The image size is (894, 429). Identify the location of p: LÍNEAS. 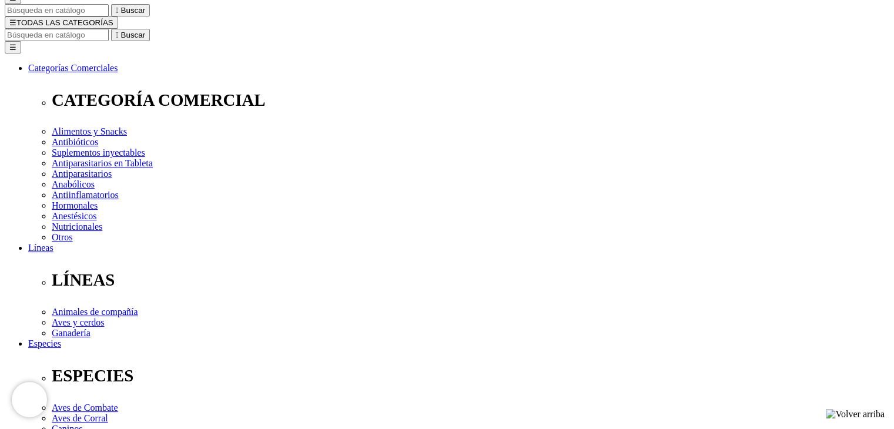
(470, 280).